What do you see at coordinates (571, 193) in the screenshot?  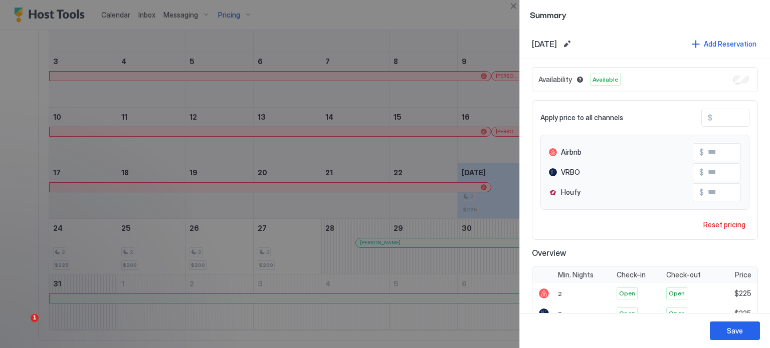 I see `span: Houfy` at bounding box center [571, 193].